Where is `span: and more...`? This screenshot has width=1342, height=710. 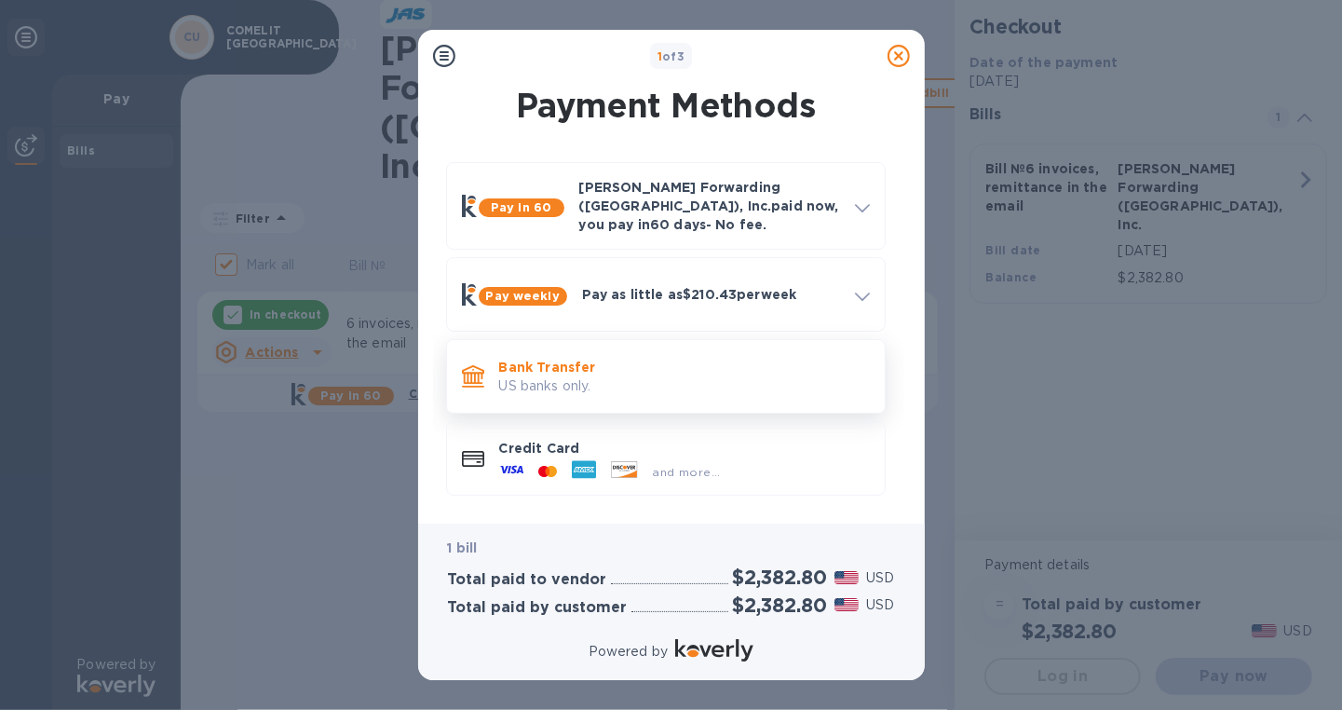 span: and more... is located at coordinates (686, 471).